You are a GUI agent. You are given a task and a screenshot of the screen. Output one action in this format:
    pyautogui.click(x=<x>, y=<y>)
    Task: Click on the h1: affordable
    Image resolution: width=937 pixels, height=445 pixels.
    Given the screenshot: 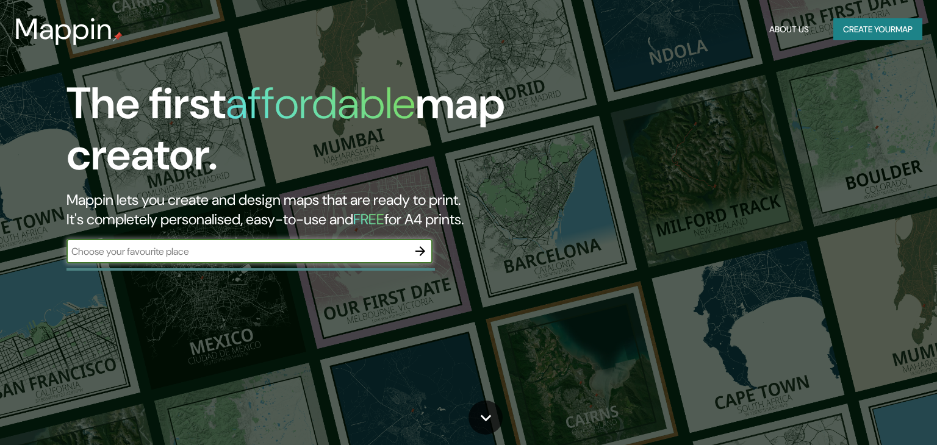 What is the action you would take?
    pyautogui.click(x=320, y=103)
    